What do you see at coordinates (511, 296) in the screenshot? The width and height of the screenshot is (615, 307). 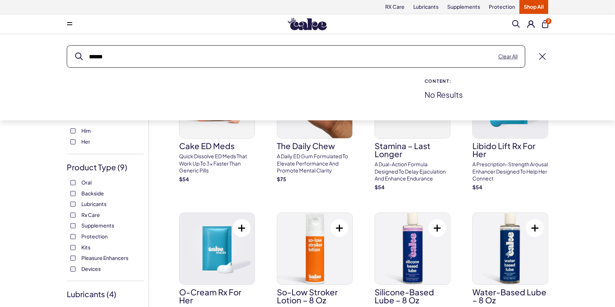 I see `h3: Water-Based Lube – 8 oz` at bounding box center [511, 296].